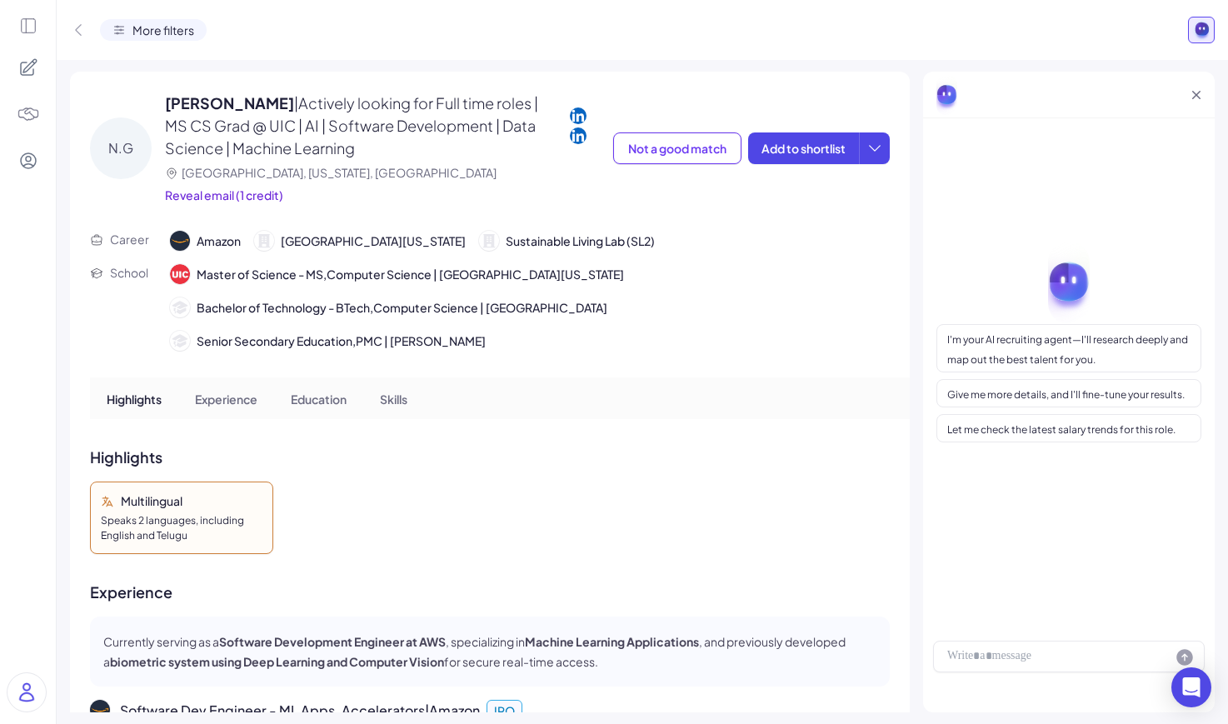  I want to click on div: Speaks 2 languages, including English and Telugu, so click(182, 528).